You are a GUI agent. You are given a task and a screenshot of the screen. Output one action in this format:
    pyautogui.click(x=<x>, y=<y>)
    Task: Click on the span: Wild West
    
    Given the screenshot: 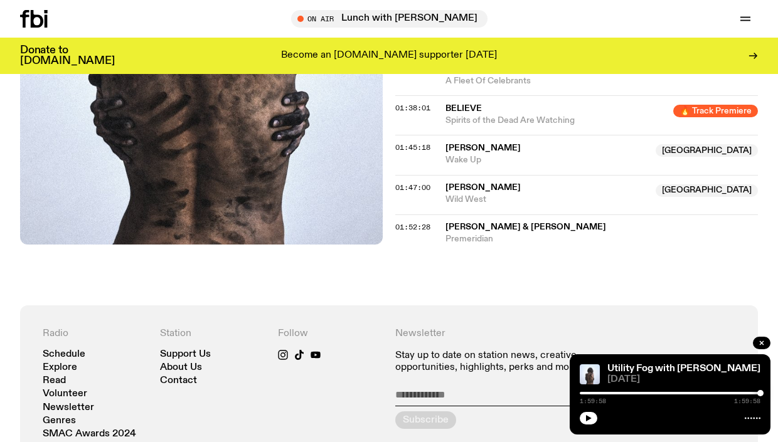 What is the action you would take?
    pyautogui.click(x=546, y=200)
    